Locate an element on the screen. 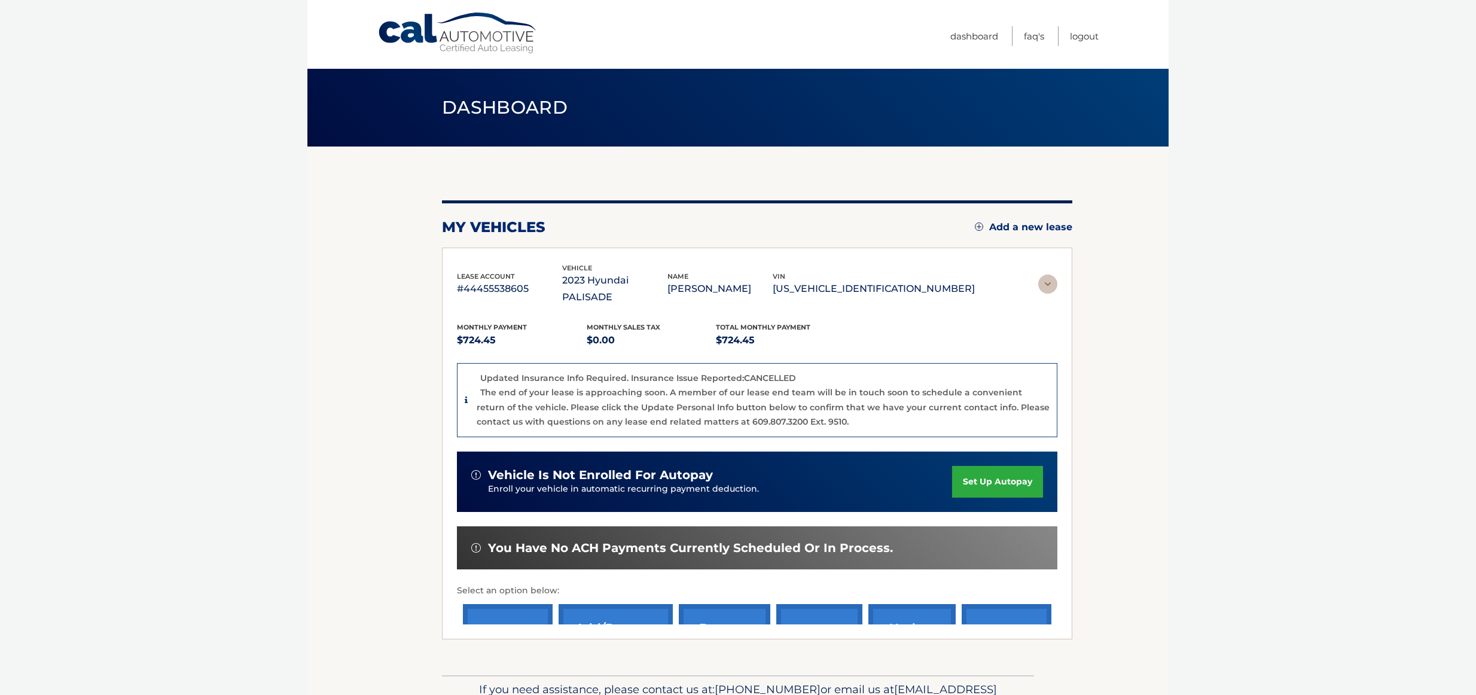 The height and width of the screenshot is (695, 1476). a: update personal info is located at coordinates (912, 643).